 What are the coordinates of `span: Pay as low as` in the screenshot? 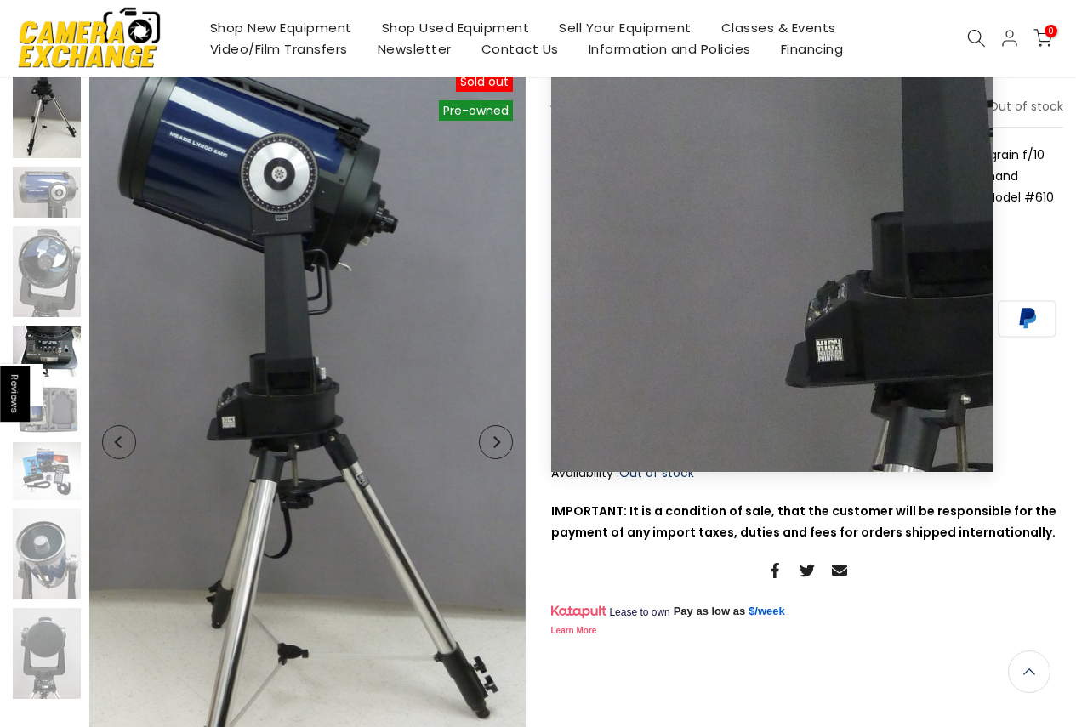 It's located at (709, 612).